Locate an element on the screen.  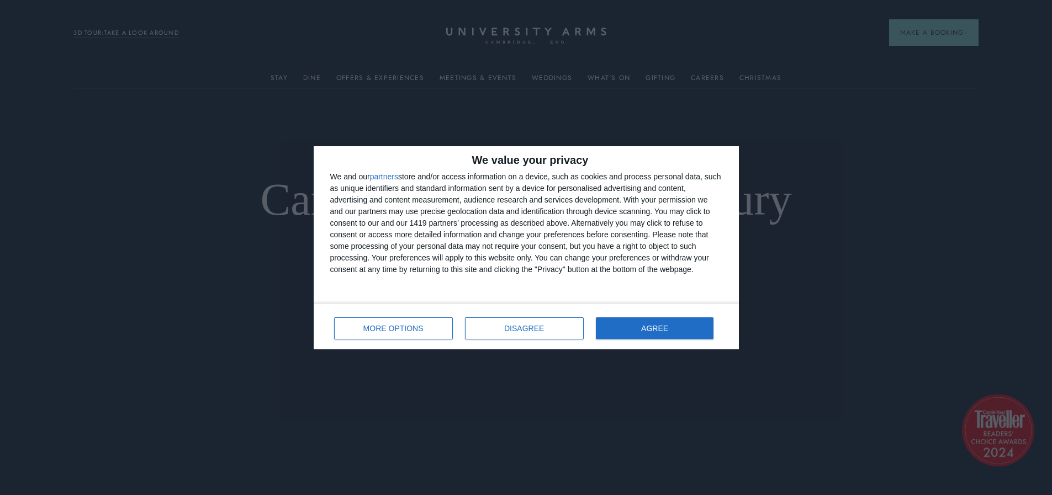
span: DISAGREE is located at coordinates (524, 329).